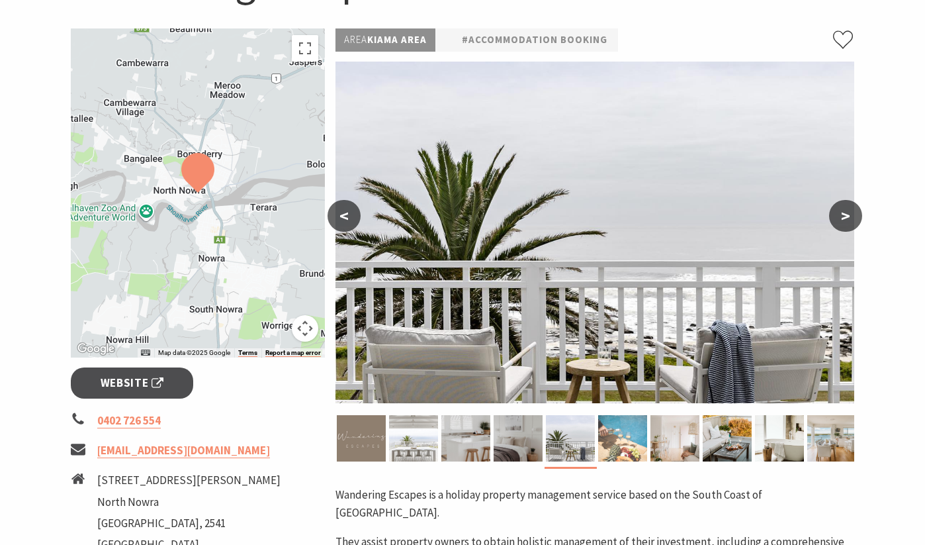 This screenshot has width=925, height=545. I want to click on a: #Accommodation Booking, so click(535, 40).